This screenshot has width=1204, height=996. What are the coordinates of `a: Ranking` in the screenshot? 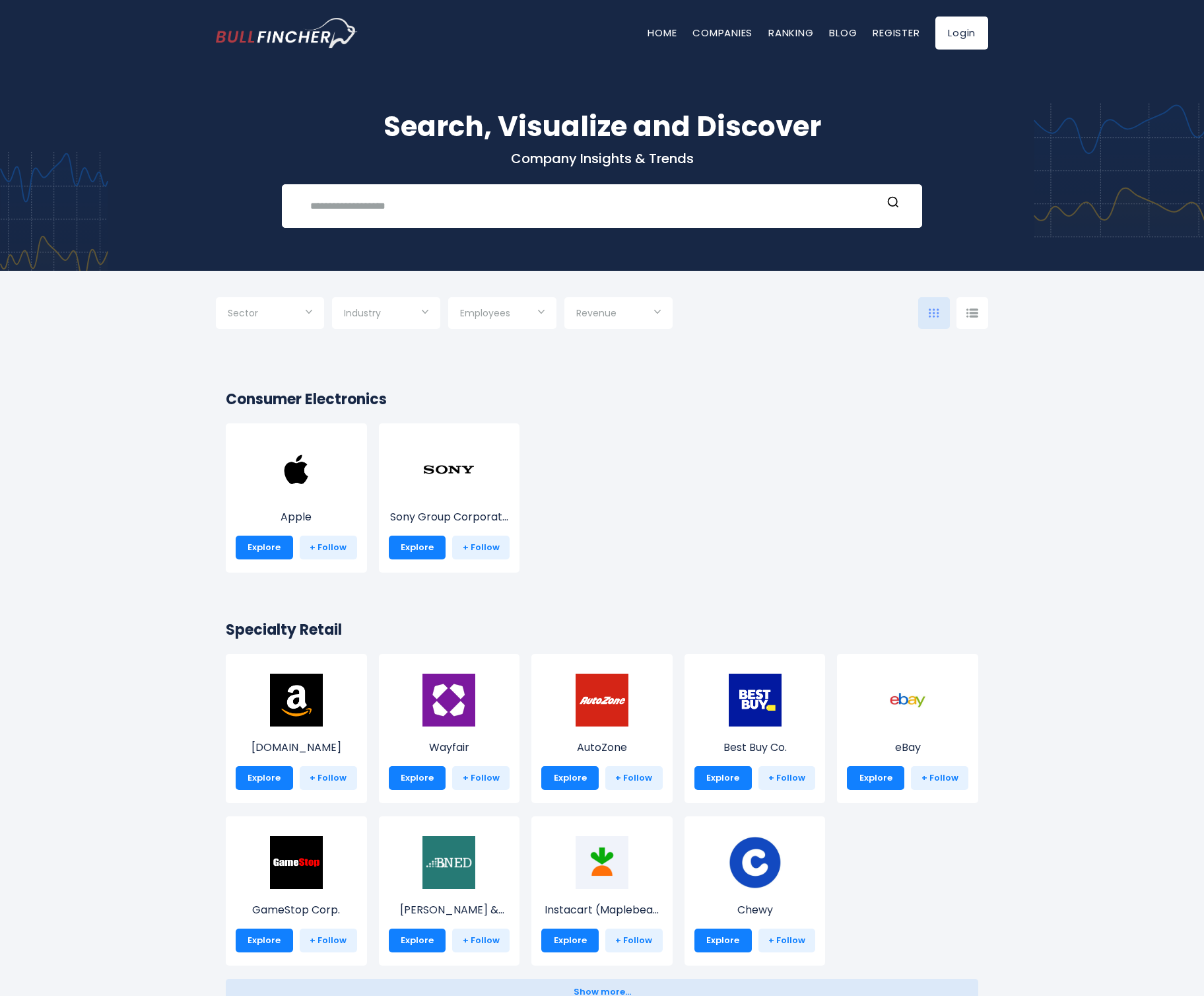 It's located at (791, 32).